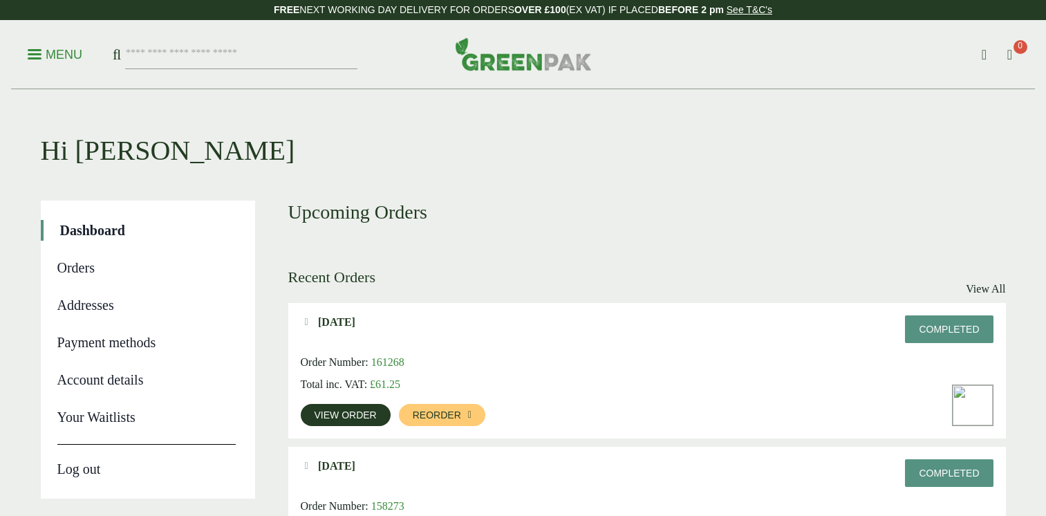  Describe the element at coordinates (286, 10) in the screenshot. I see `strong: FREE` at that location.